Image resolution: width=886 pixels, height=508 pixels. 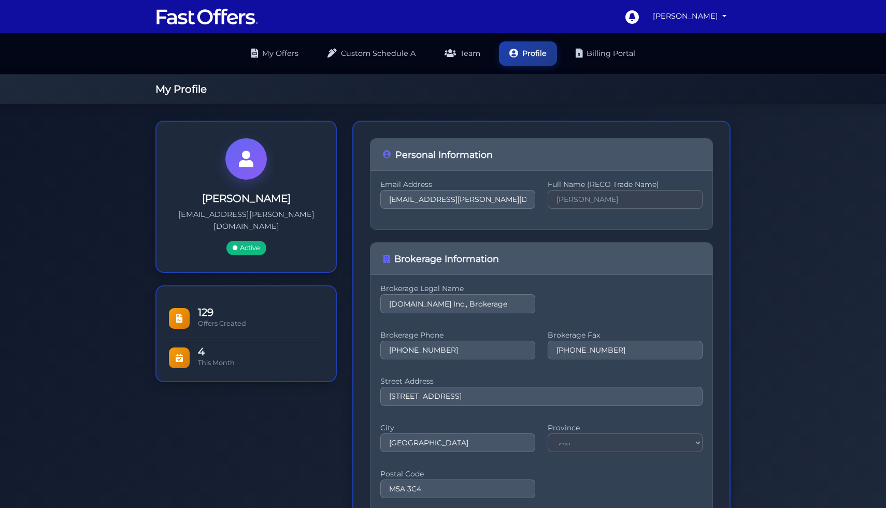 I want to click on span: Offers Created, so click(x=222, y=323).